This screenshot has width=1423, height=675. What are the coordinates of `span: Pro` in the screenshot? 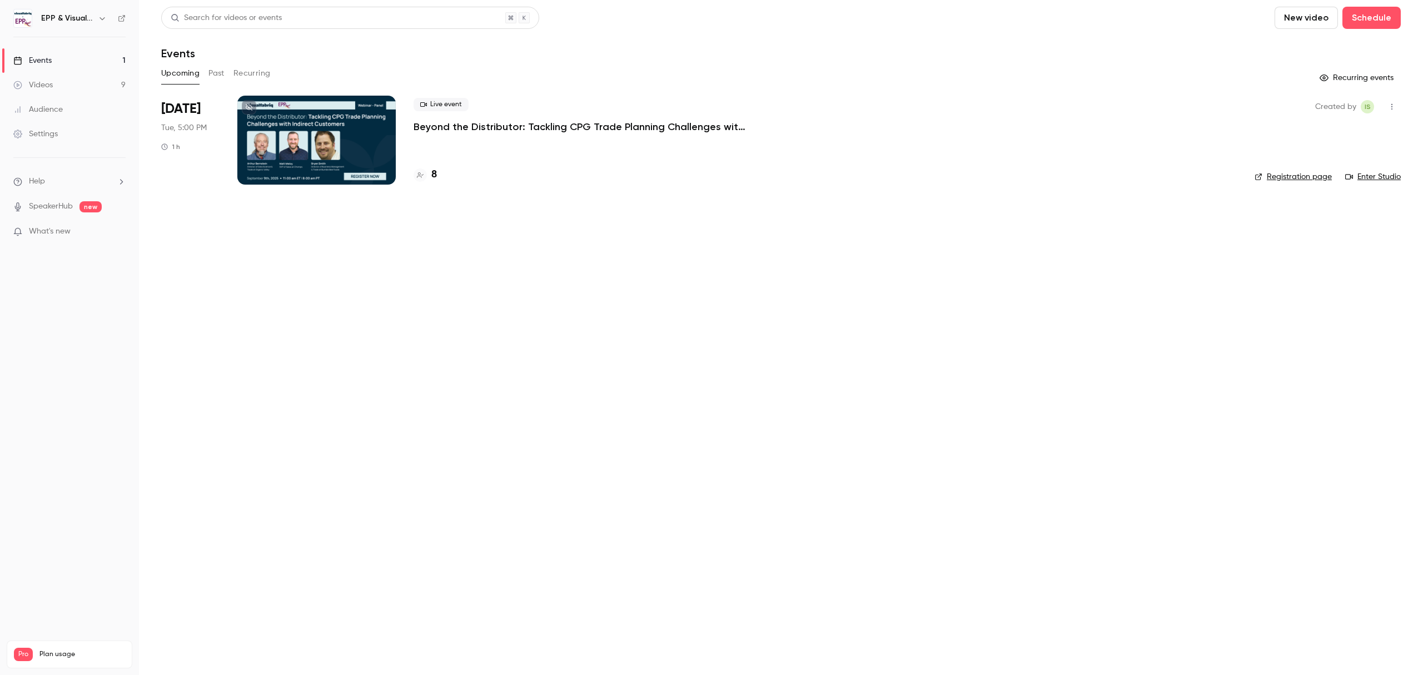 It's located at (23, 654).